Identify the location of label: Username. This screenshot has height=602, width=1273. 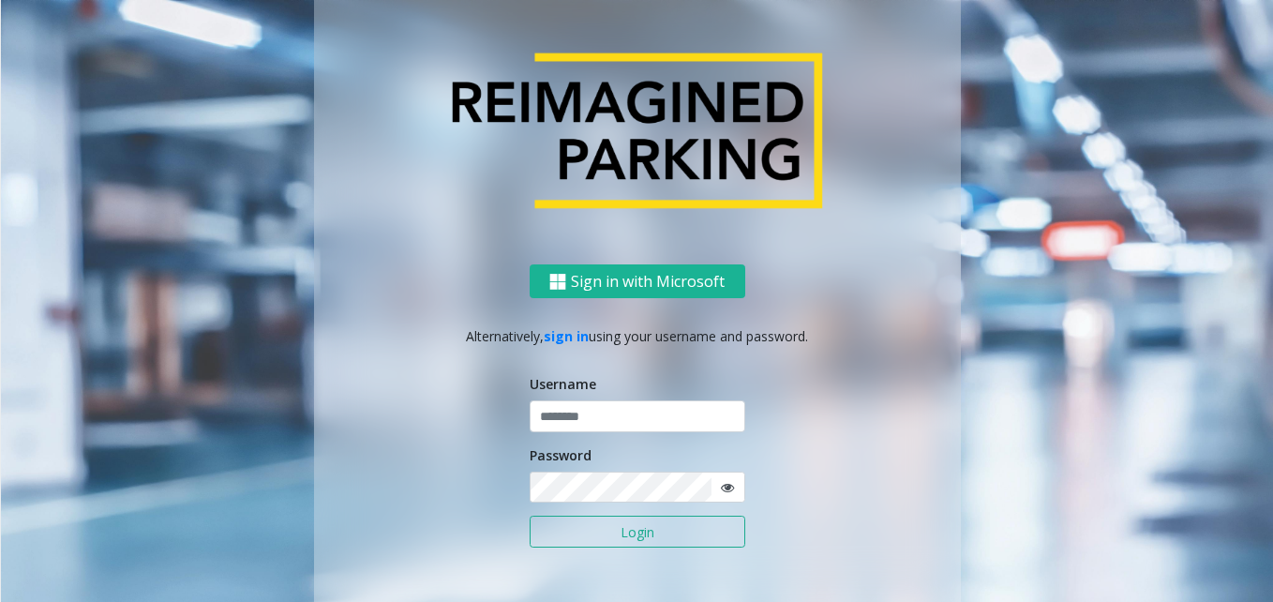
(562, 383).